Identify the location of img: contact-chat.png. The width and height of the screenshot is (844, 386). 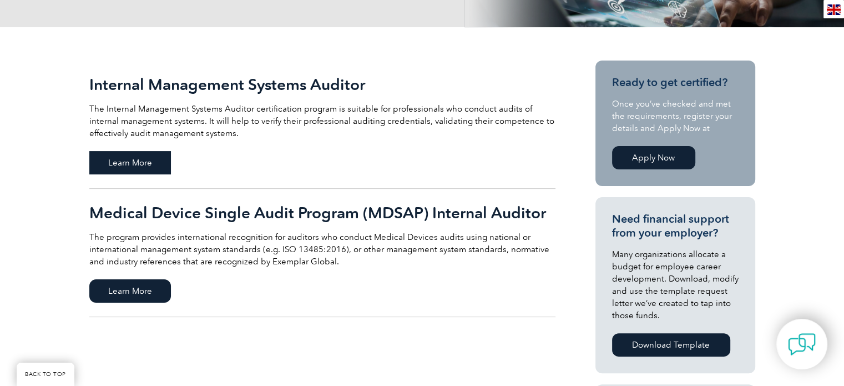
(802, 344).